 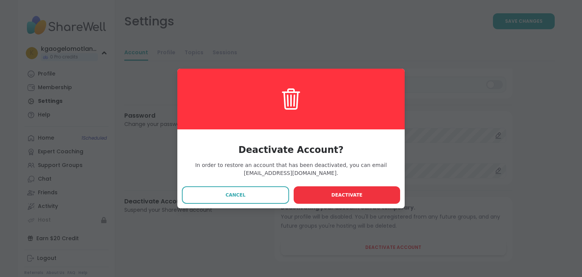 I want to click on button: Deactivate, so click(x=347, y=195).